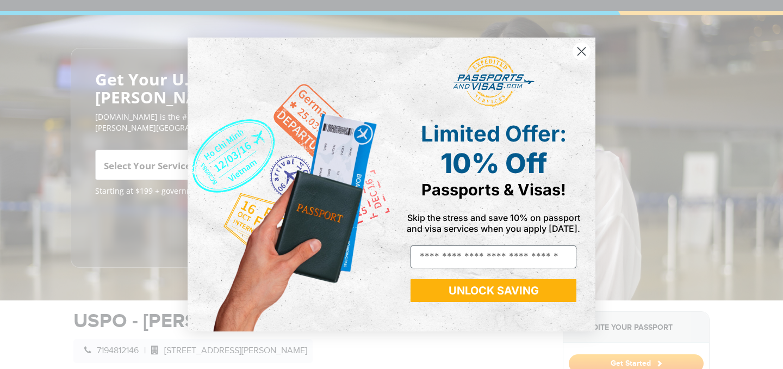  I want to click on button: Close dialog, so click(581, 51).